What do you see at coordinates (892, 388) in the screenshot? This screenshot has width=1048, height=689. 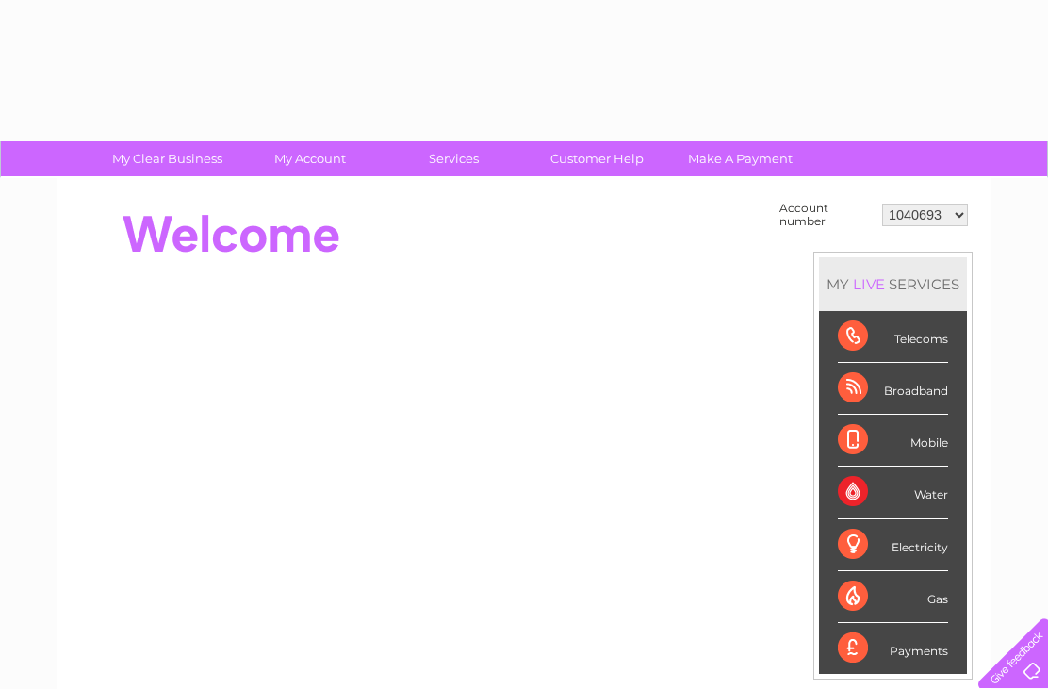 I see `div: Broadband` at bounding box center [892, 388].